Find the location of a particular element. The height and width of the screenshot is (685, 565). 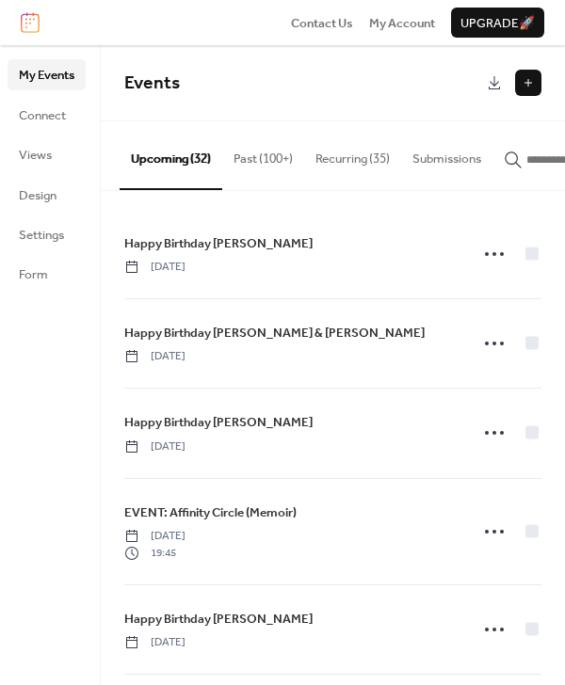

a: My Events is located at coordinates (46, 74).